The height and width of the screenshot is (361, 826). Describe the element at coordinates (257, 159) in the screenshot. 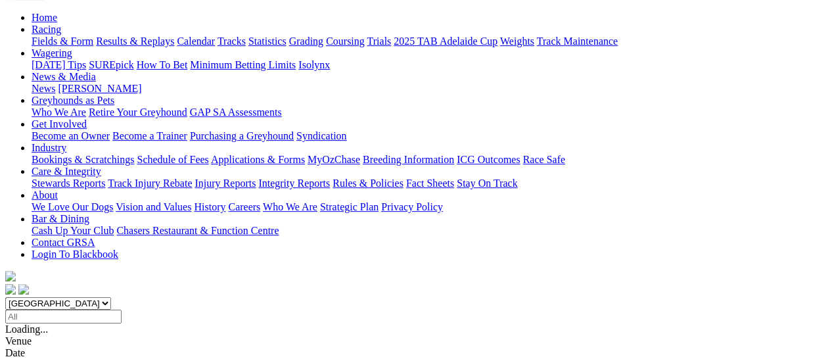

I see `a: Applications & Forms` at that location.